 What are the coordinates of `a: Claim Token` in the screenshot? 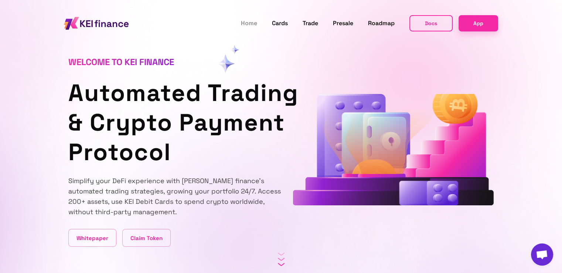 It's located at (146, 238).